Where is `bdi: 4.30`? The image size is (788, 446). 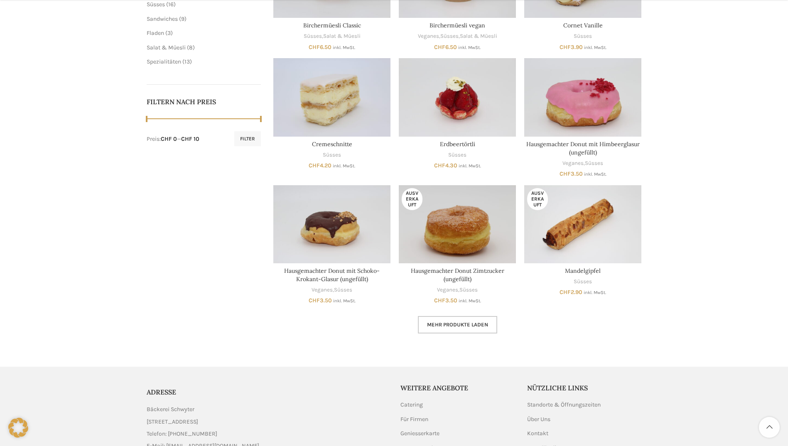
bdi: 4.30 is located at coordinates (446, 165).